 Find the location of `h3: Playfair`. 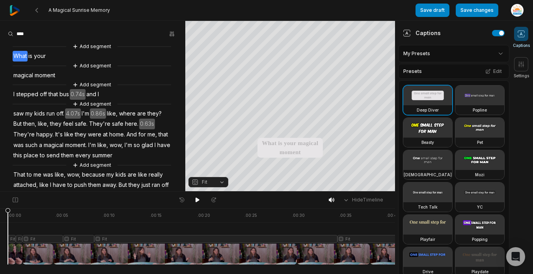

h3: Playfair is located at coordinates (427, 239).